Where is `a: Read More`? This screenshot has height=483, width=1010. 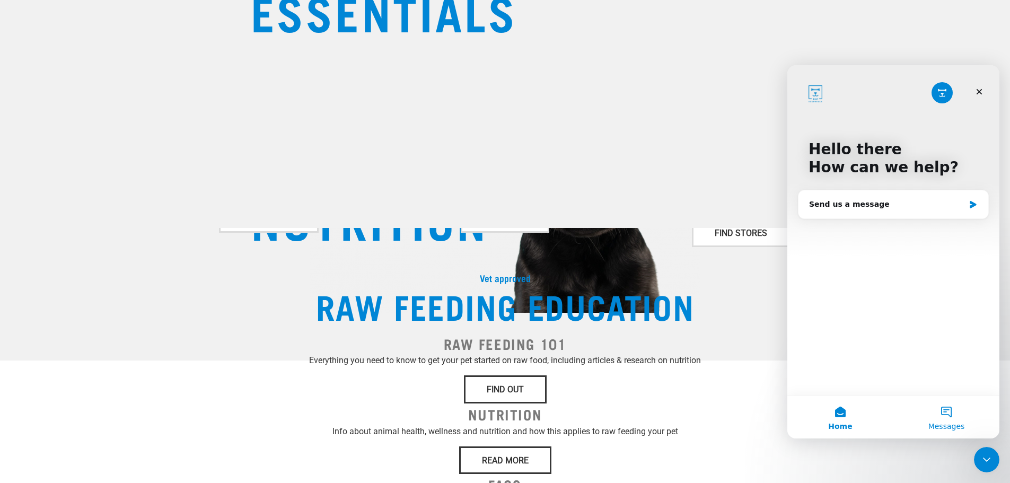
a: Read More is located at coordinates (505, 460).